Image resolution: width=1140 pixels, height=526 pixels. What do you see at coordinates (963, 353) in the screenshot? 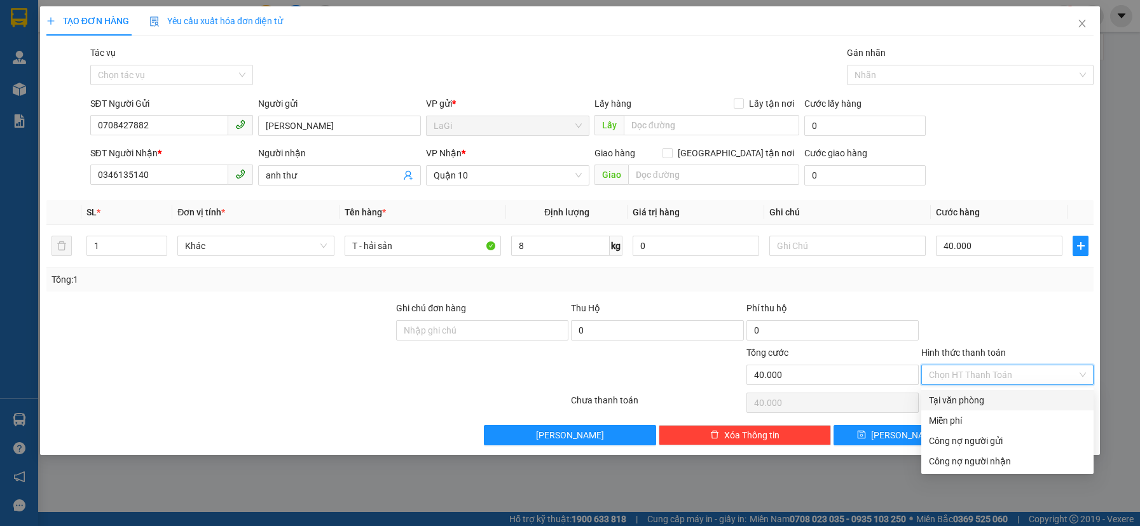
I see `label: Hình thức thanh toán` at bounding box center [963, 353].